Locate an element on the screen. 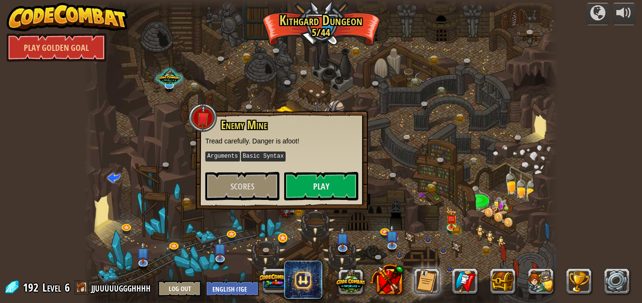  p: Tread carefully. Danger is afoot! is located at coordinates (282, 141).